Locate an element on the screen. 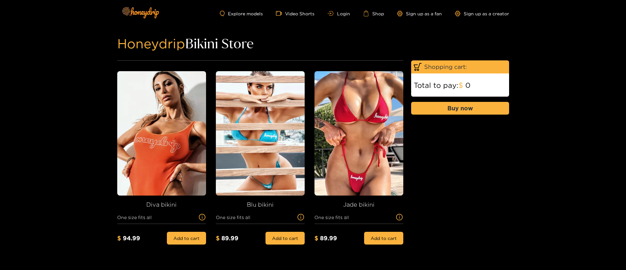 The width and height of the screenshot is (626, 270). h3: Jade bikini is located at coordinates (359, 204).